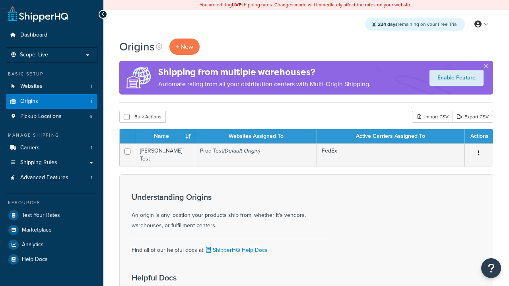 This screenshot has width=509, height=286. Describe the element at coordinates (391, 136) in the screenshot. I see `th: Active Carriers Assigned To` at that location.